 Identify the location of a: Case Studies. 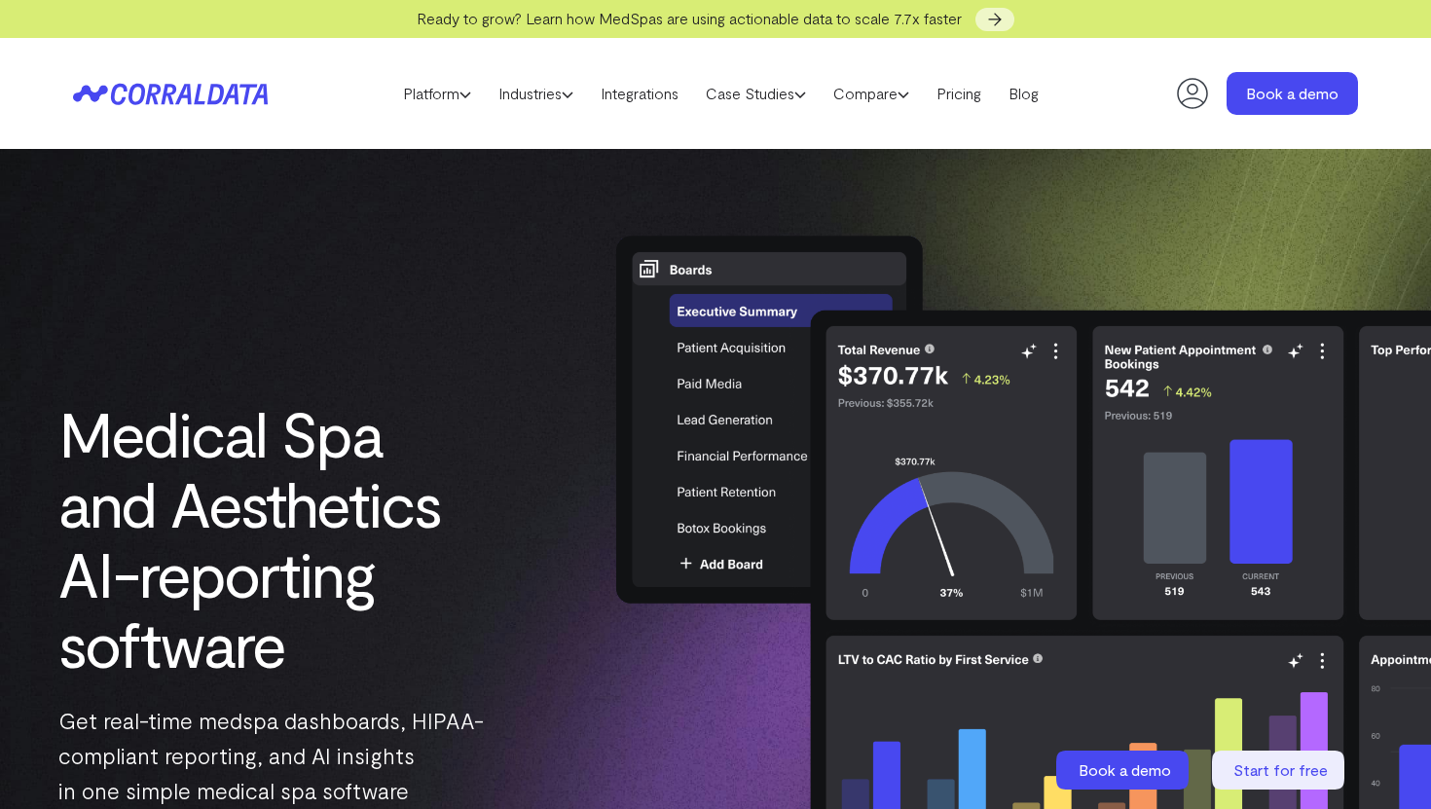
(755, 93).